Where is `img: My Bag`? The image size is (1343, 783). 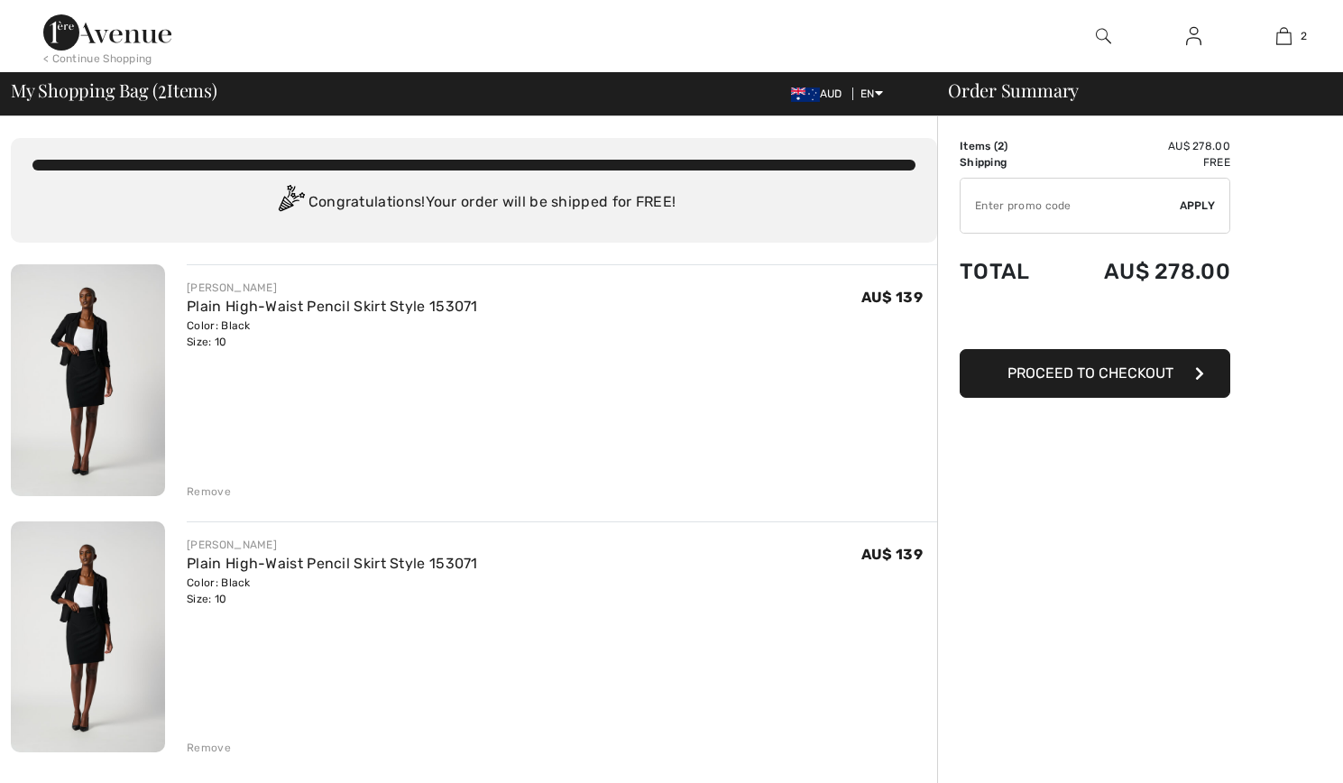
img: My Bag is located at coordinates (1284, 36).